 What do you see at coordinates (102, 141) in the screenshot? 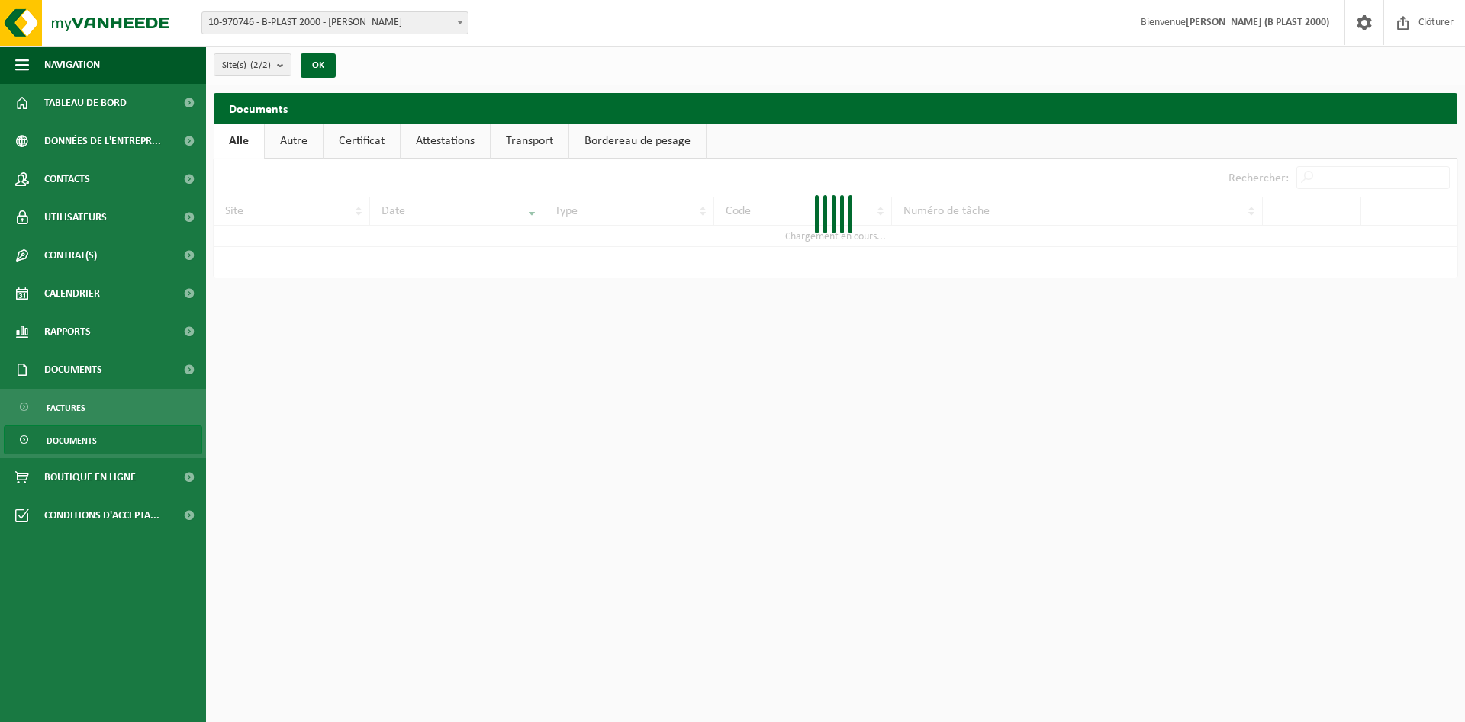
I see `span: Données de l'entrepr...` at bounding box center [102, 141].